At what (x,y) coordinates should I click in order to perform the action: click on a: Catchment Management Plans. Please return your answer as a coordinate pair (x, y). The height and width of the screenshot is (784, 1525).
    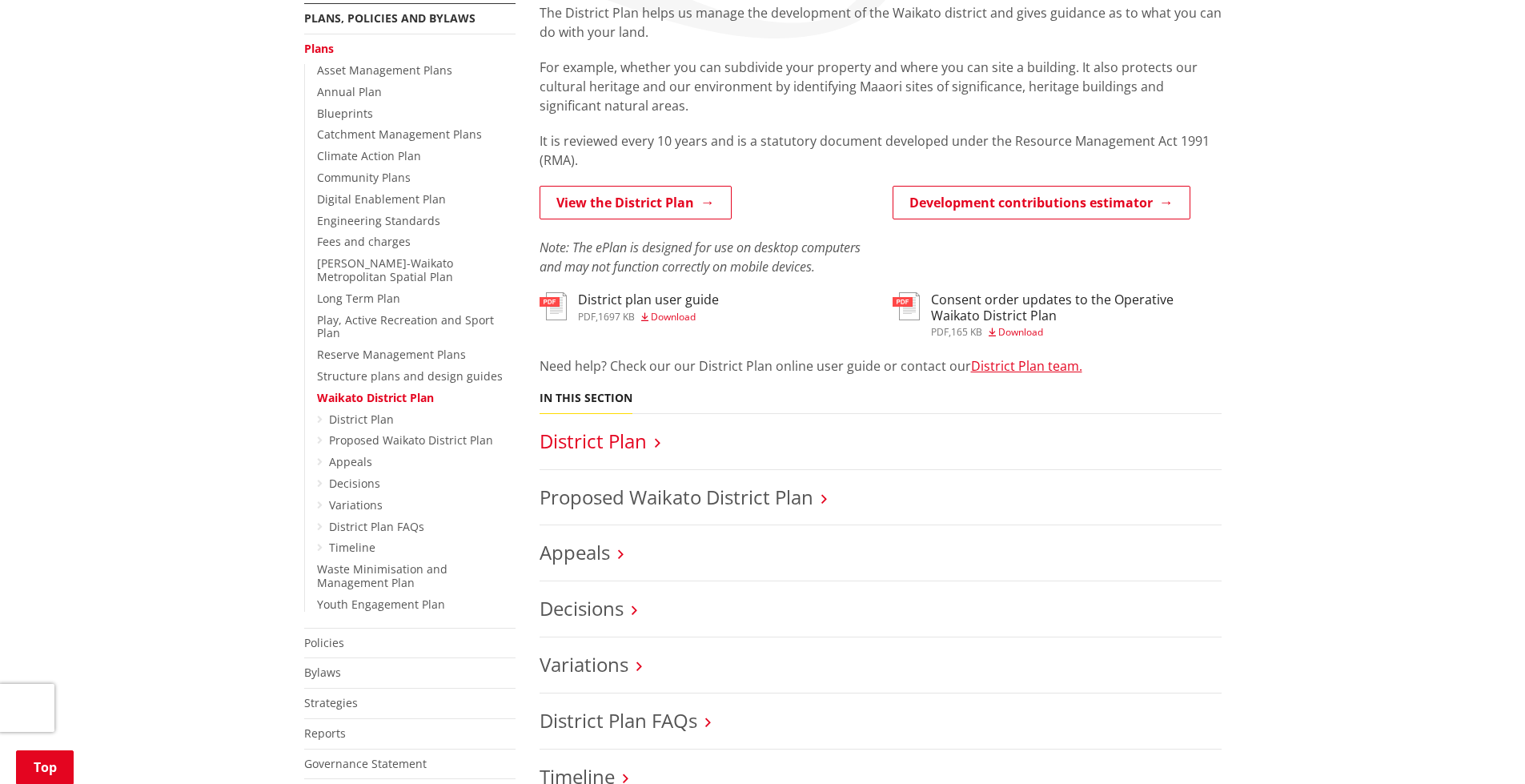
    Looking at the image, I should click on (400, 134).